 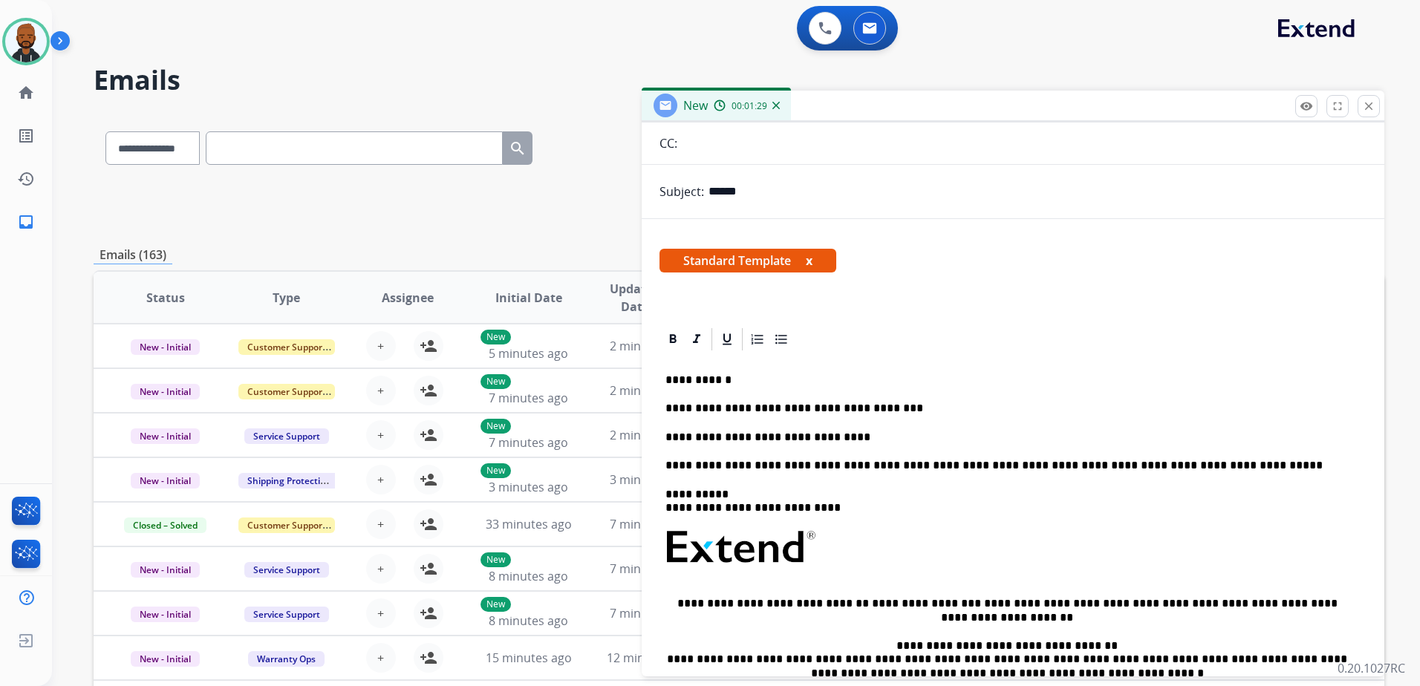 What do you see at coordinates (133, 255) in the screenshot?
I see `p: Emails (163)` at bounding box center [133, 255].